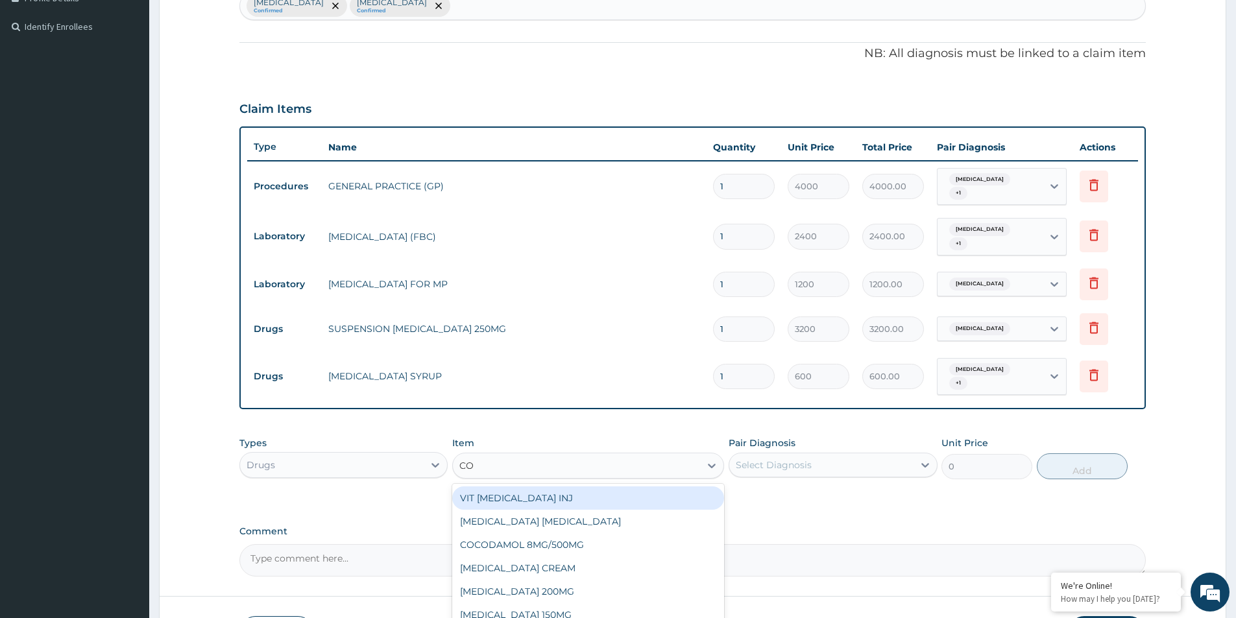 This screenshot has width=1236, height=618. Describe the element at coordinates (38, 81) in the screenshot. I see `img: d_794563401_company_1708531726252_794563401` at that location.